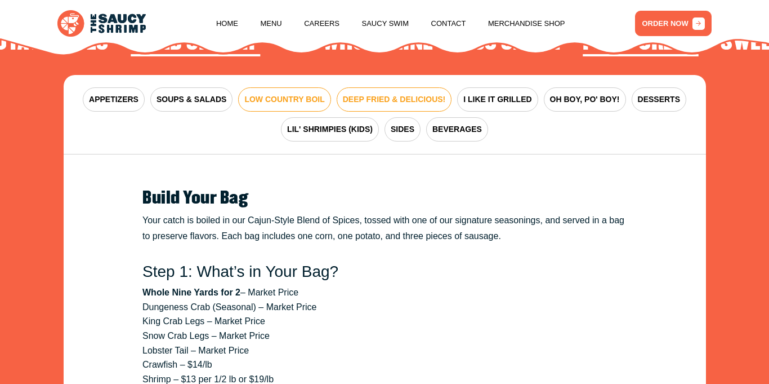  I want to click on li: King Crab Legs – Market Price, so click(385, 321).